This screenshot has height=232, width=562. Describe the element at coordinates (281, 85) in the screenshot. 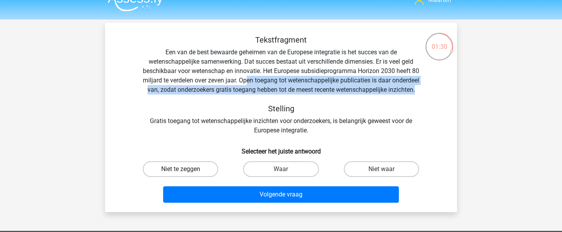

I see `div: Een van de best bewaarde geheimen van de Europese integratie is het succes van de wetenschappelij...` at that location.